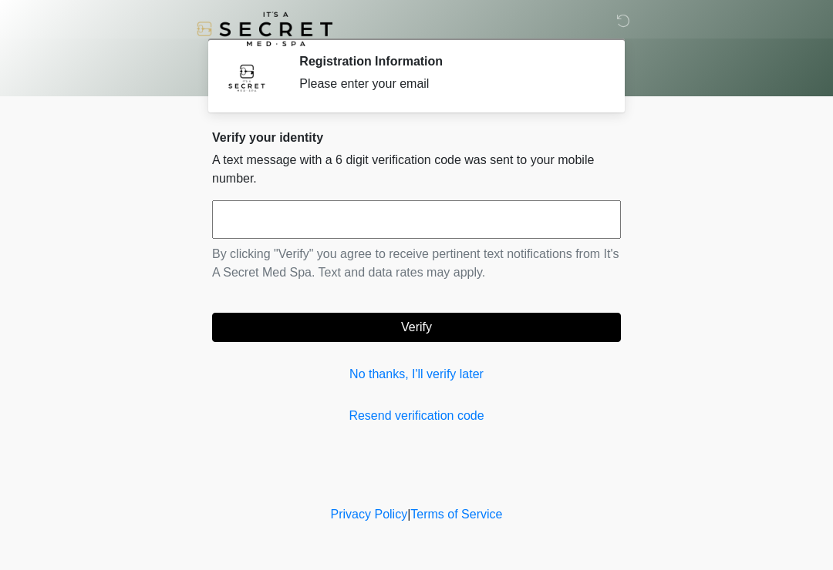 The height and width of the screenshot is (570, 833). I want to click on h2: Registration Information, so click(448, 61).